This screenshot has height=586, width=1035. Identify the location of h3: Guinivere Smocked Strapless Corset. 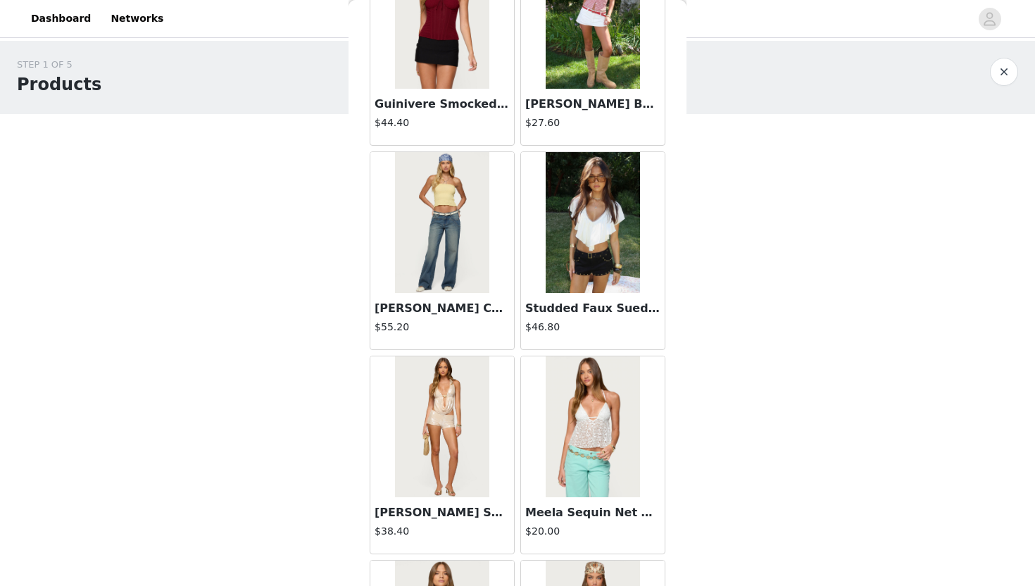
(442, 104).